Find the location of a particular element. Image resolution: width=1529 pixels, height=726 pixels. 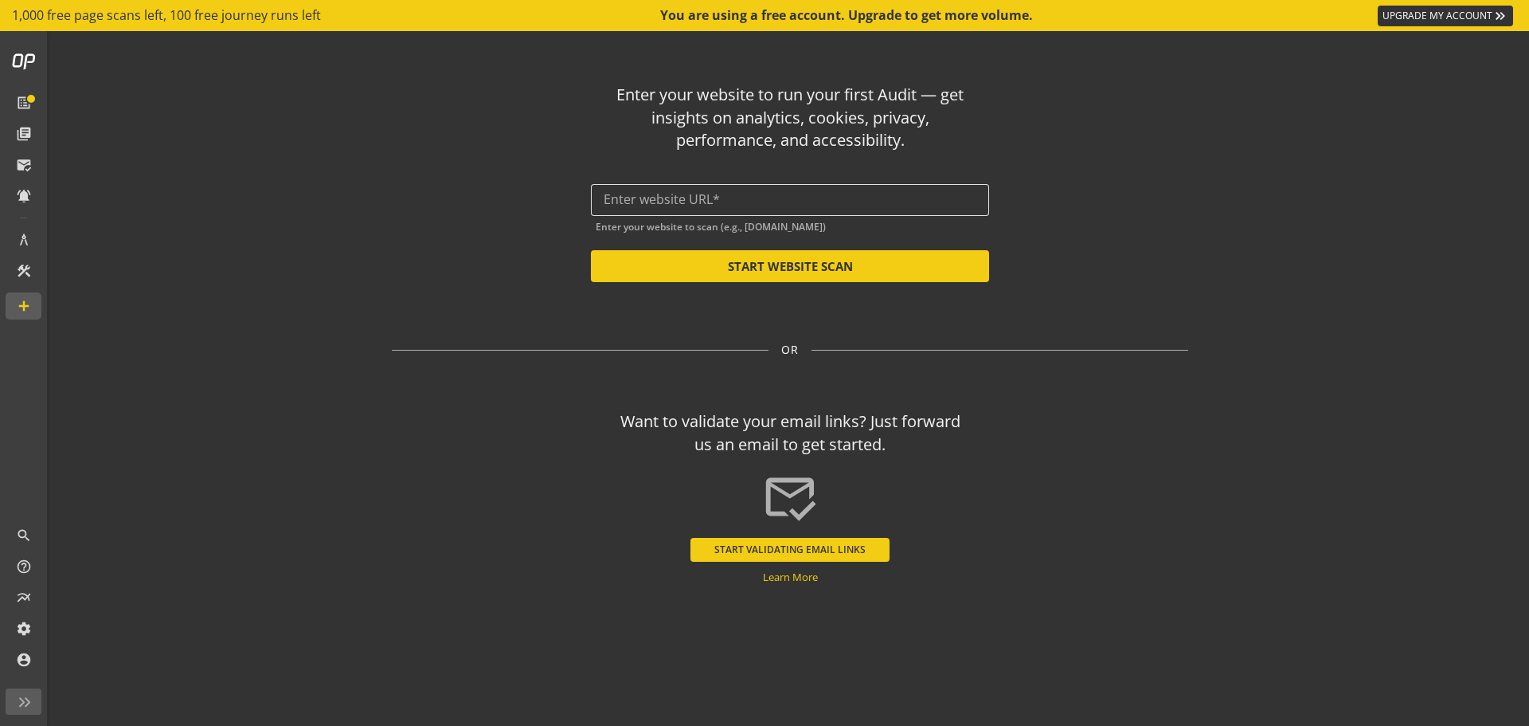

mat-icon: notifications_active is located at coordinates (24, 196).